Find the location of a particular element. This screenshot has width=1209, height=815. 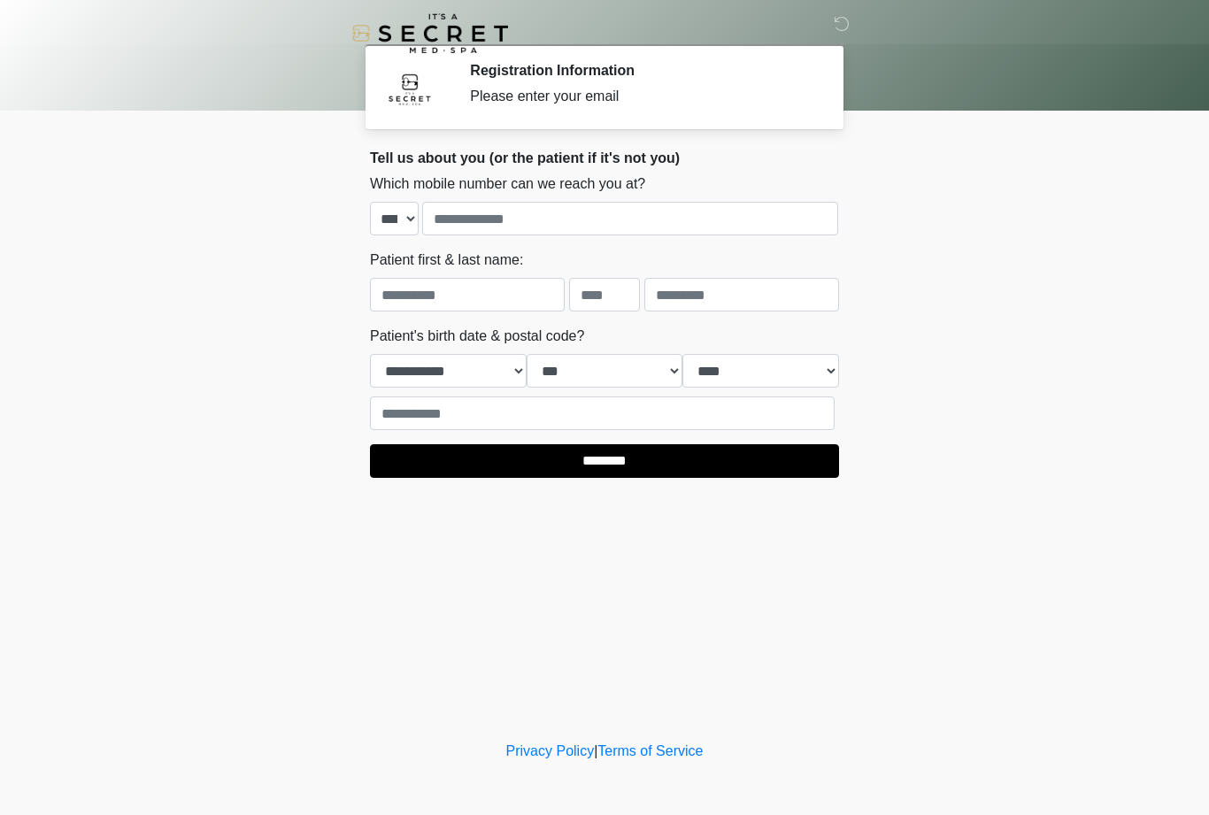

div: Please enter your email is located at coordinates (641, 96).